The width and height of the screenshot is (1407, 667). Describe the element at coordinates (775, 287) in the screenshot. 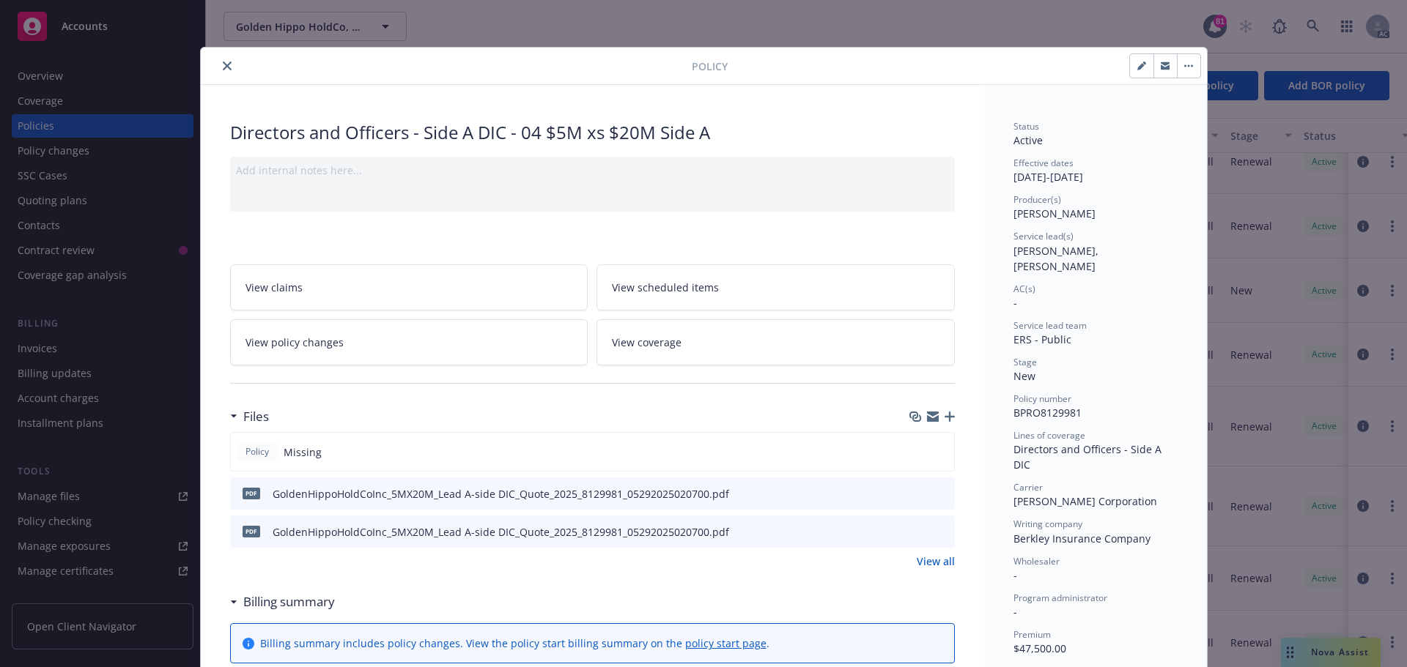

I see `a: View scheduled items` at that location.